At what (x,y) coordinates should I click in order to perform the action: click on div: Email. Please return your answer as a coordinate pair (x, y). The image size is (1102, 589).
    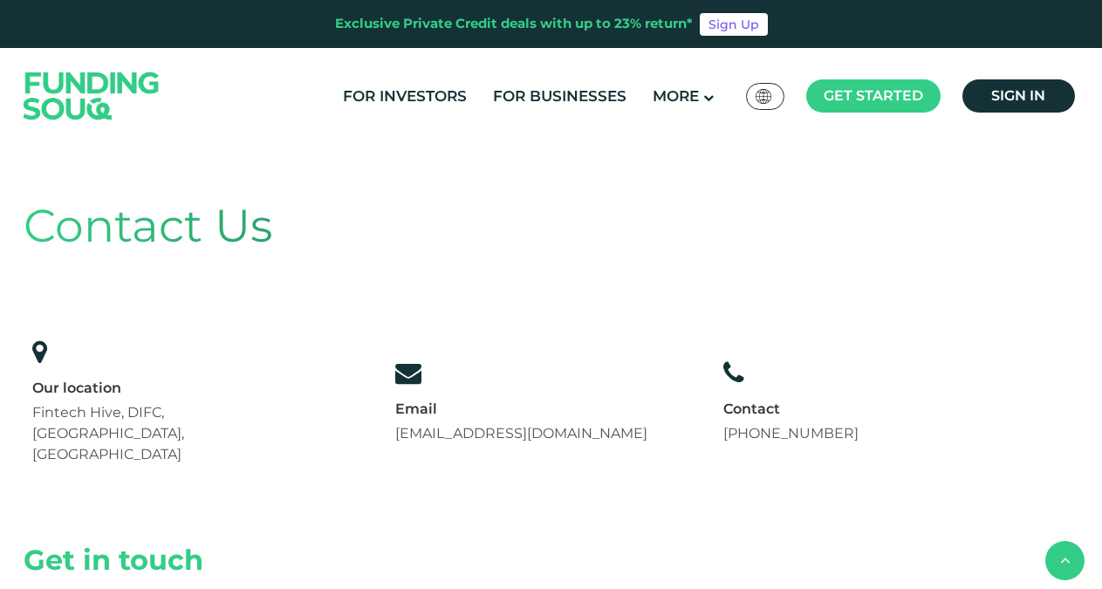
    Looking at the image, I should click on (521, 409).